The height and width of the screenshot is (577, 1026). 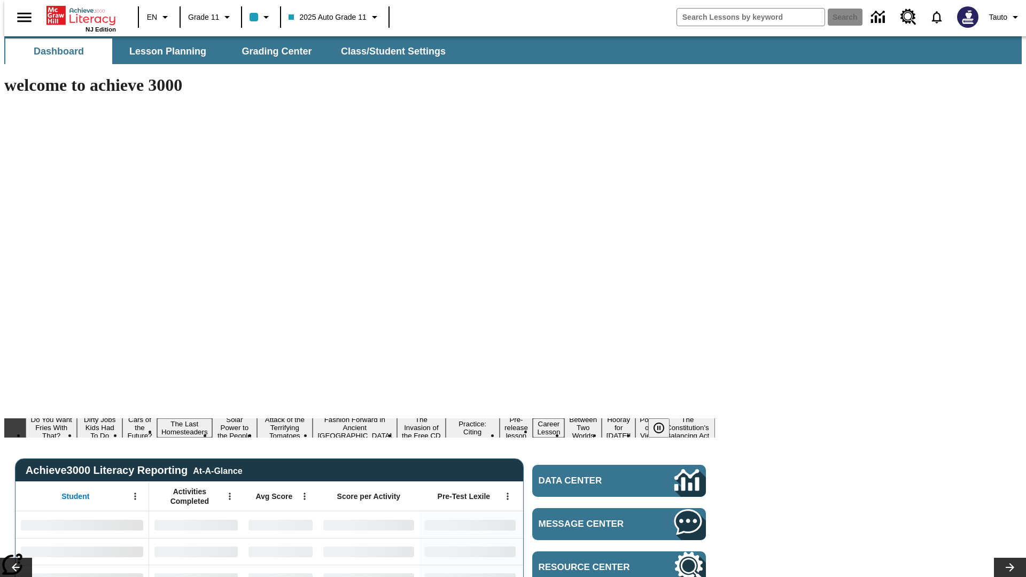 What do you see at coordinates (284, 428) in the screenshot?
I see `button: Slide 6 Attack of the Terrifying Tomatoes` at bounding box center [284, 428].